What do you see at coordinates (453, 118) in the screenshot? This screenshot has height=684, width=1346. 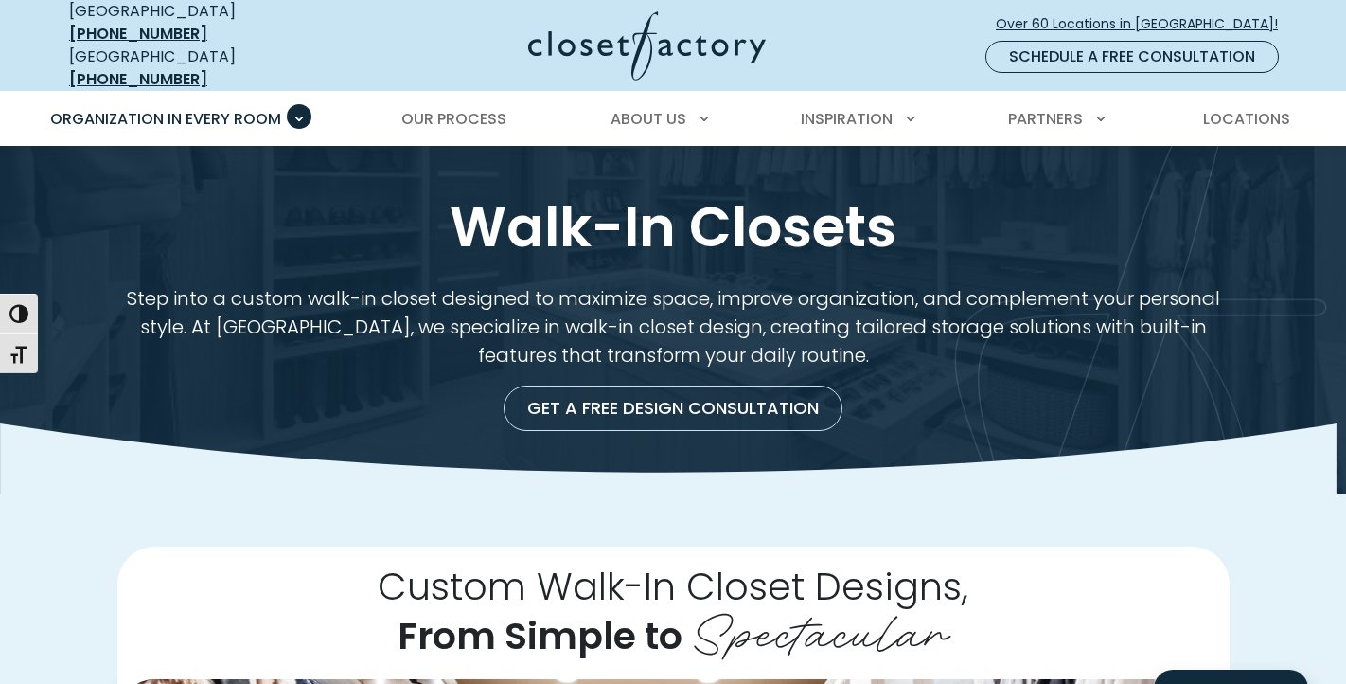 I see `span: Our Process` at bounding box center [453, 118].